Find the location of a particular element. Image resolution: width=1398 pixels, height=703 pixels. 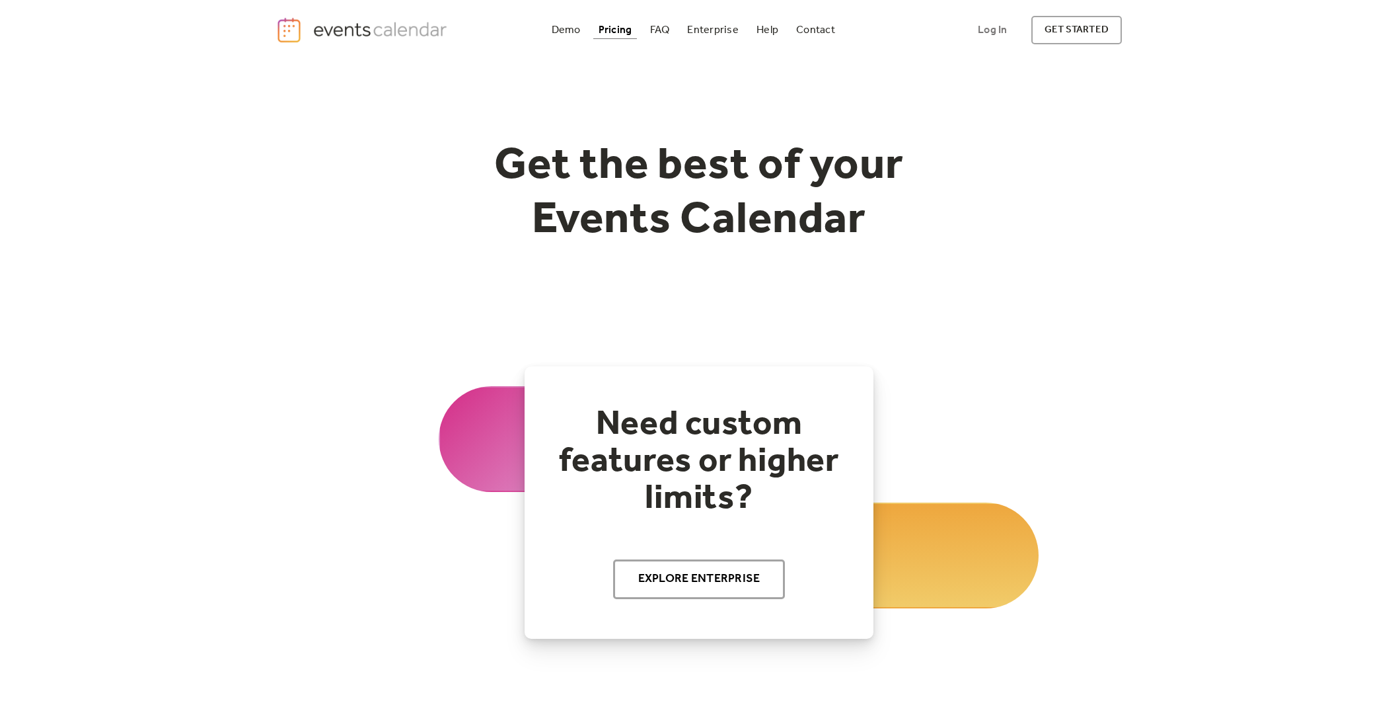

a: get started is located at coordinates (1077, 30).